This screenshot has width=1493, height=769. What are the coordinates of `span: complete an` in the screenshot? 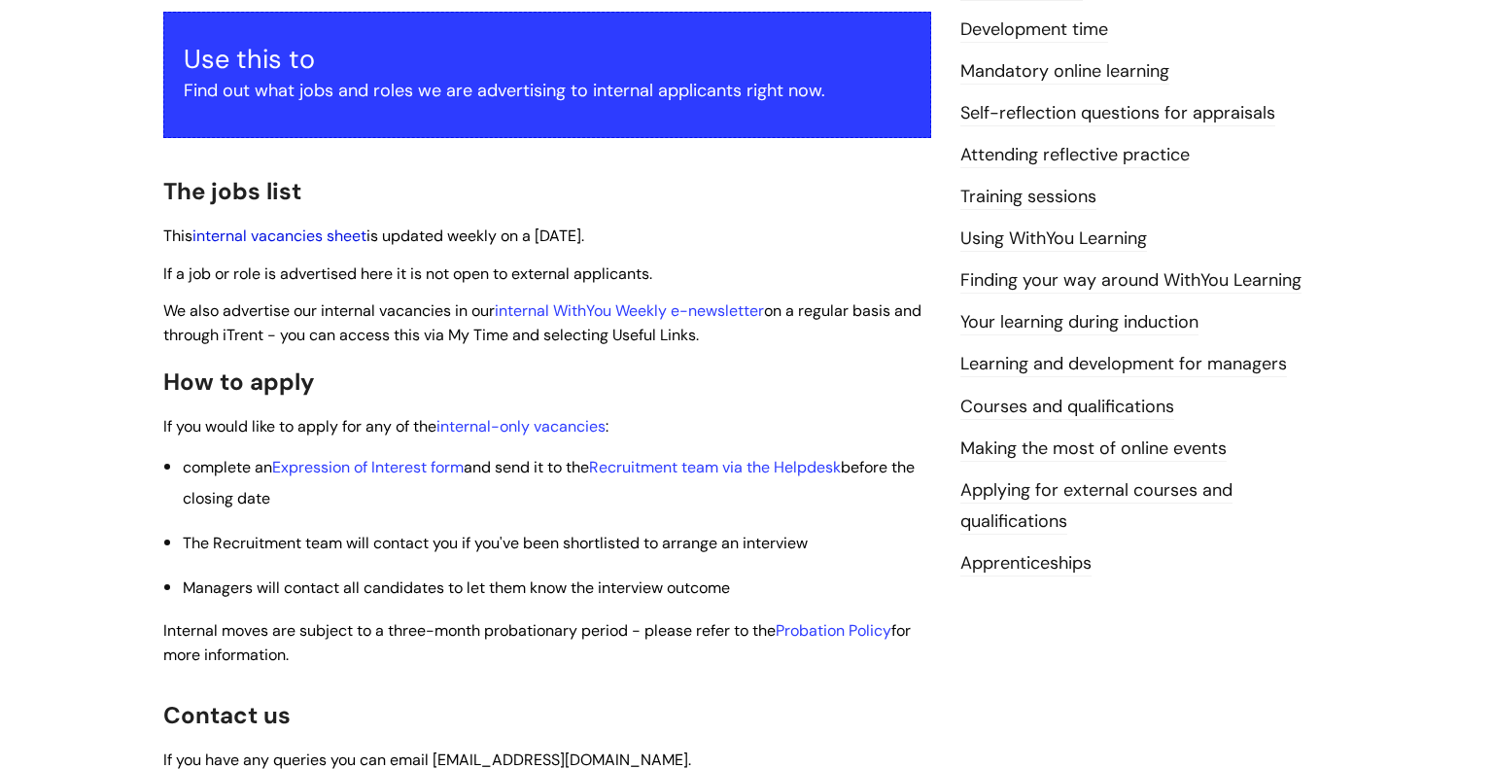 It's located at (227, 467).